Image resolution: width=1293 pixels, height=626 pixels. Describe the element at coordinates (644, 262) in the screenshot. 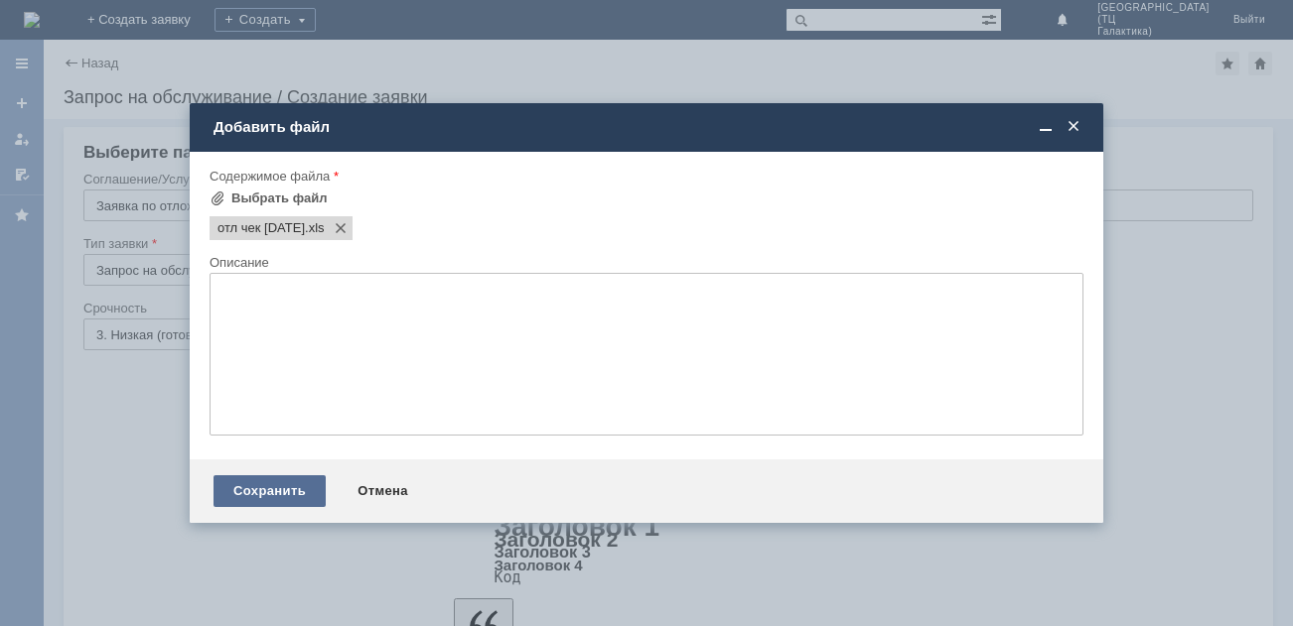

I see `div: Описание` at that location.